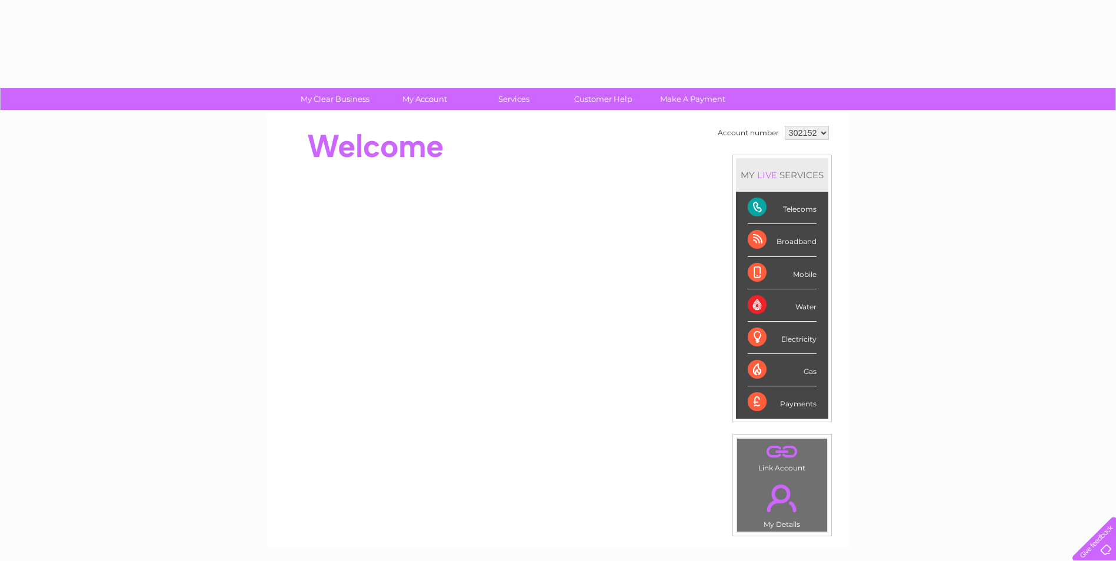 The width and height of the screenshot is (1116, 561). Describe the element at coordinates (782, 402) in the screenshot. I see `div: Payments` at that location.